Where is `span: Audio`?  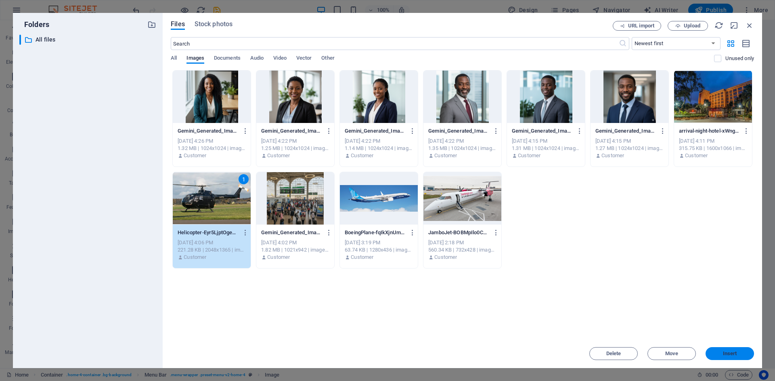 span: Audio is located at coordinates (257, 59).